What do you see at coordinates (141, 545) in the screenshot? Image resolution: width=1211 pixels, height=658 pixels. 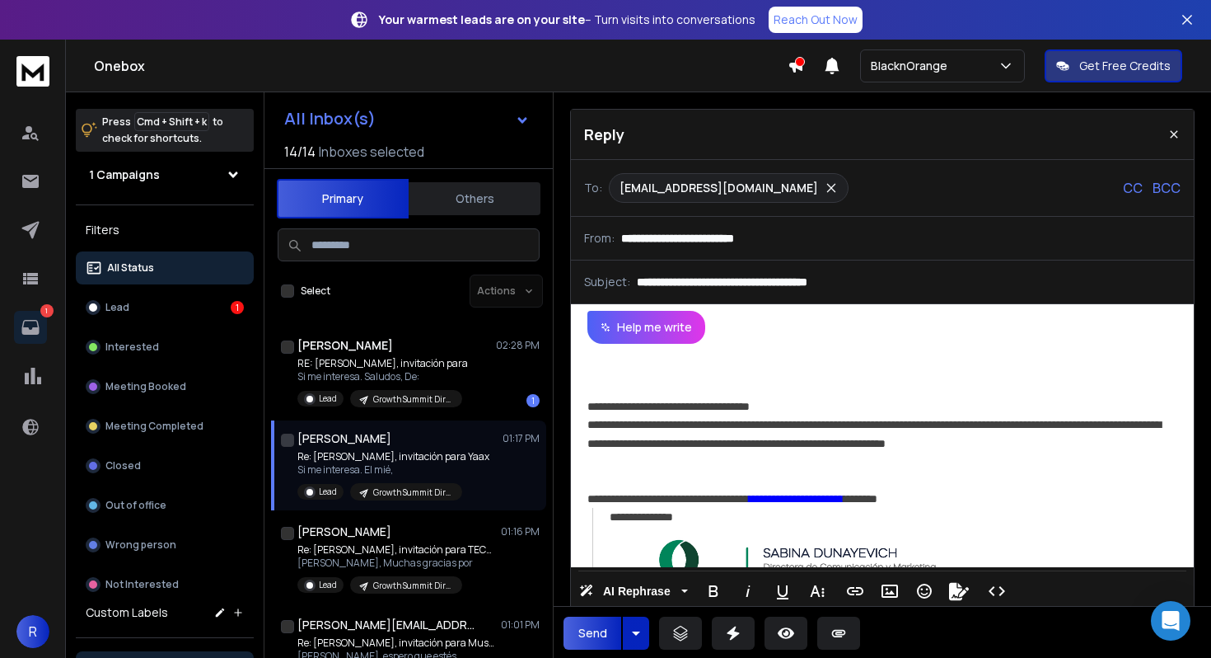 I see `p: Wrong person` at bounding box center [141, 545].